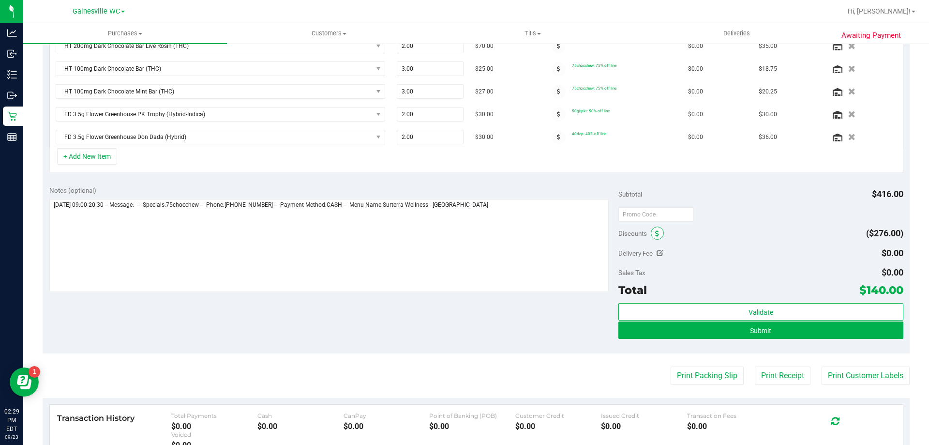 The image size is (929, 445). I want to click on span: Purchases, so click(125, 33).